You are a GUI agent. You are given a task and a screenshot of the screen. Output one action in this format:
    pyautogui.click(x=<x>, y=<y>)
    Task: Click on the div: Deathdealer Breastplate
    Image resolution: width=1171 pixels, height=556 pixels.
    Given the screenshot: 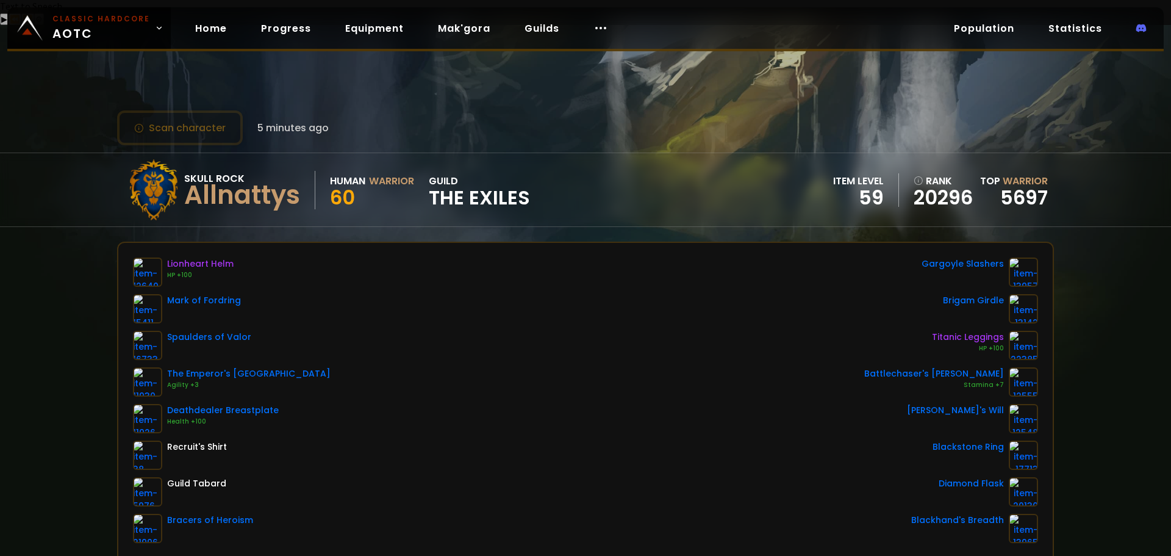 What is the action you would take?
    pyautogui.click(x=223, y=410)
    